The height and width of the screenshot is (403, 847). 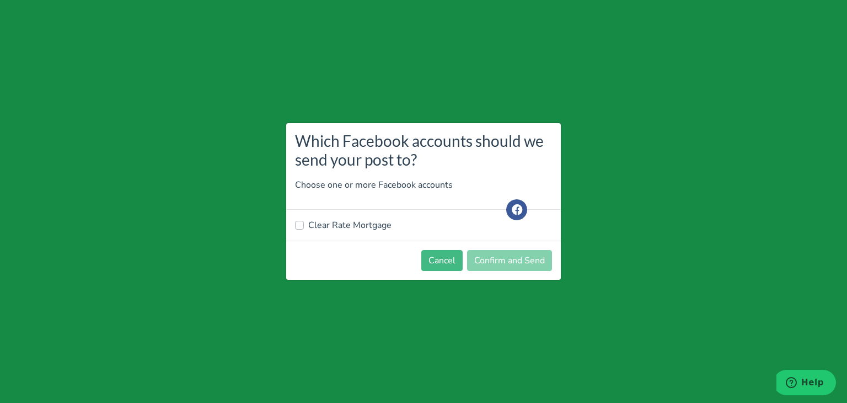 I want to click on label: Clear Rate Mortgage, so click(x=350, y=225).